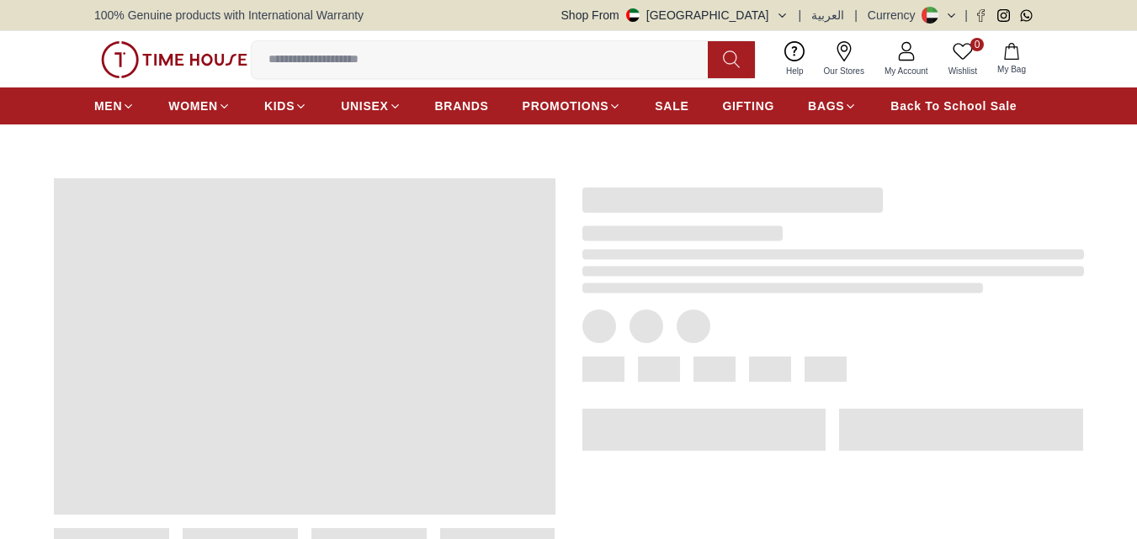  I want to click on span: SALE, so click(671, 106).